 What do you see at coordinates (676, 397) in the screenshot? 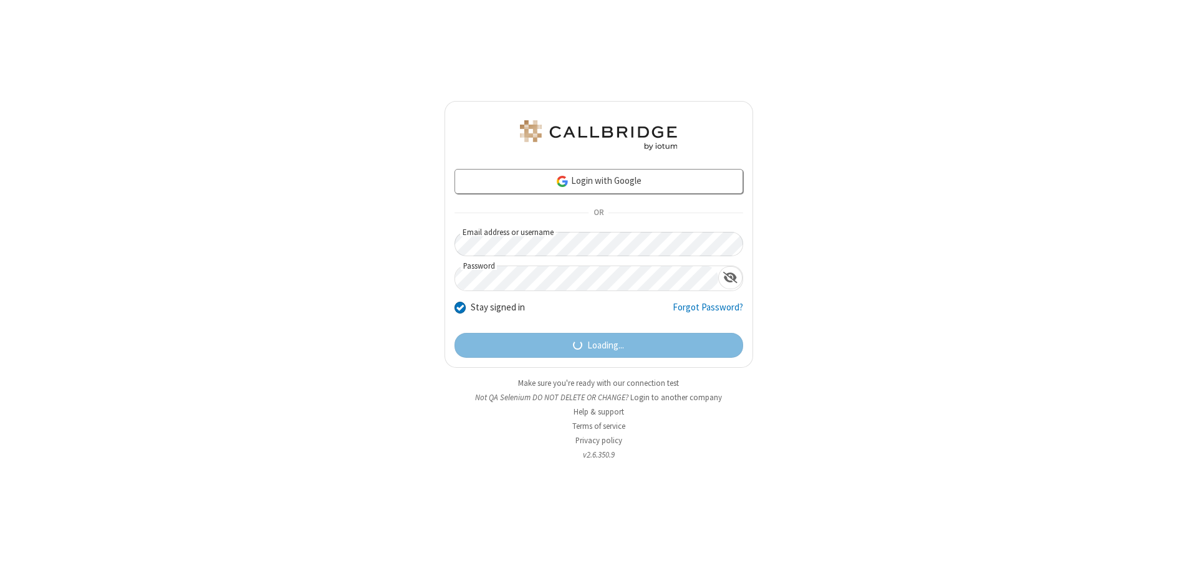
I see `button: Login to another company` at bounding box center [676, 397].